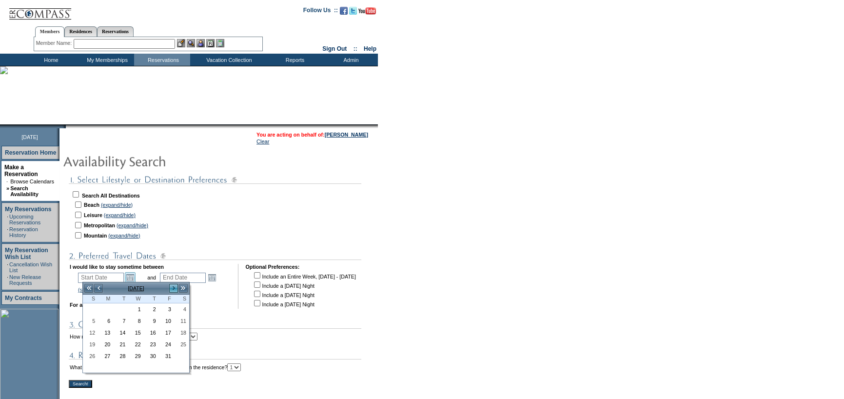 Image resolution: width=844 pixels, height=399 pixels. What do you see at coordinates (105, 332) in the screenshot?
I see `a: 13` at bounding box center [105, 332].